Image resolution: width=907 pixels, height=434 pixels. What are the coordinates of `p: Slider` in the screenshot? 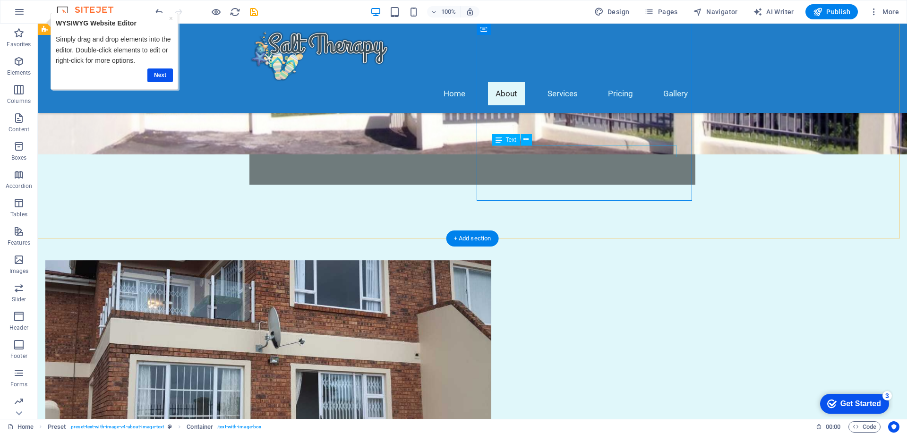 It's located at (19, 299).